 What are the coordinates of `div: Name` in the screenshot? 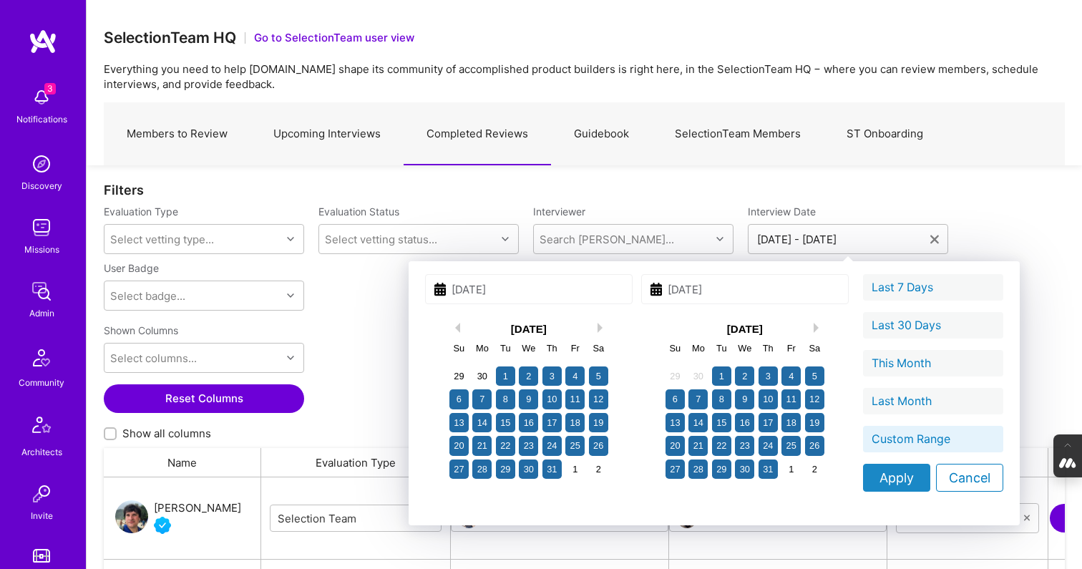 It's located at (183, 462).